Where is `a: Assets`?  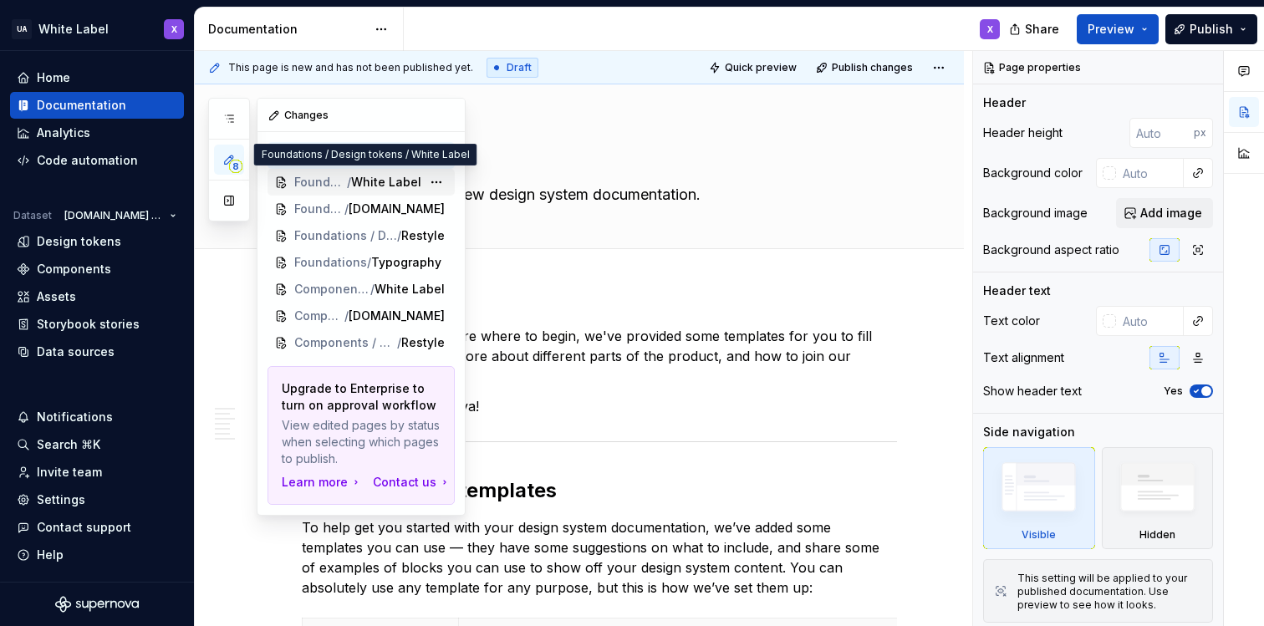 a: Assets is located at coordinates (97, 297).